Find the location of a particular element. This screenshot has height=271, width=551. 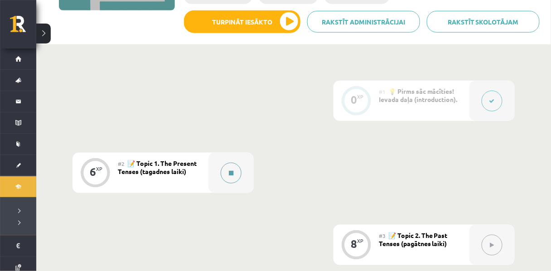

span: #2 is located at coordinates (121, 164).